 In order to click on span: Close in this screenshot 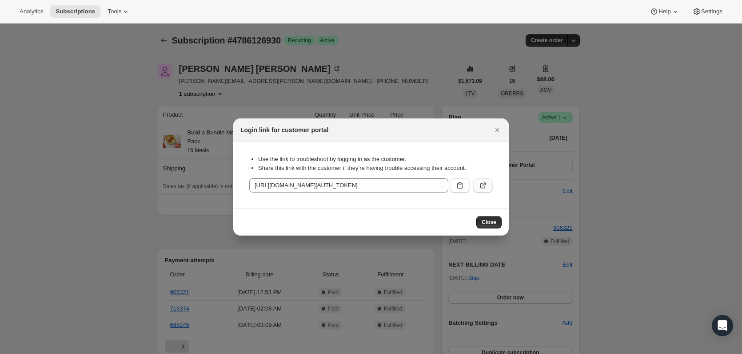, I will do `click(489, 223)`.